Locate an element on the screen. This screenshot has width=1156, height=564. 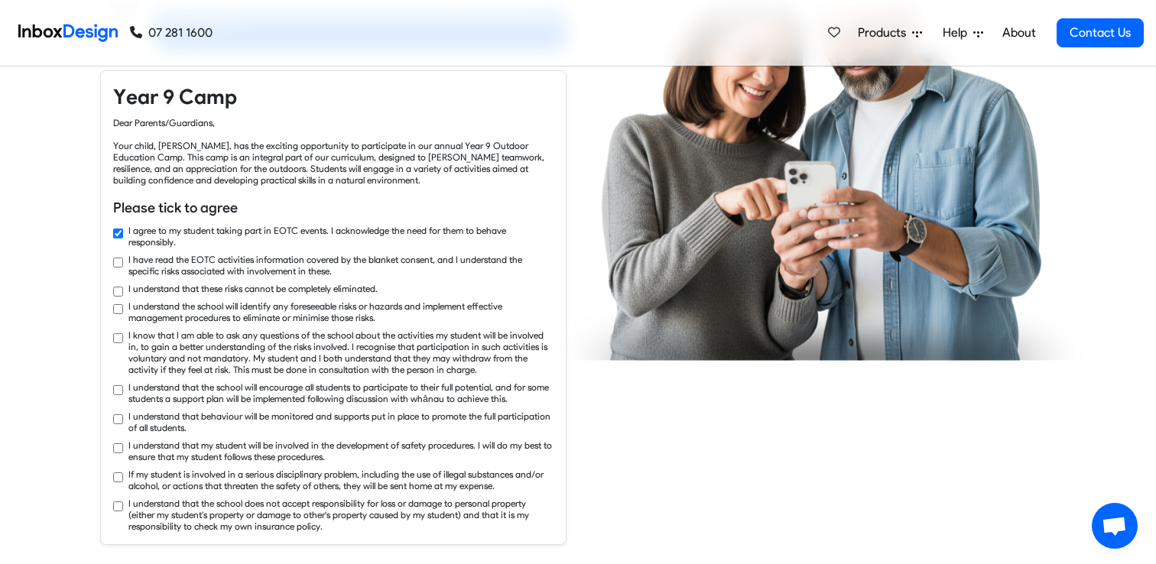
a: About is located at coordinates (1018, 33).